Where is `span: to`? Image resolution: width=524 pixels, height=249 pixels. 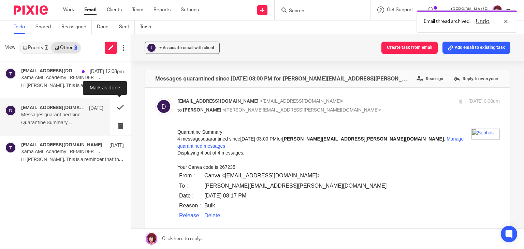 span: to is located at coordinates (179, 110).